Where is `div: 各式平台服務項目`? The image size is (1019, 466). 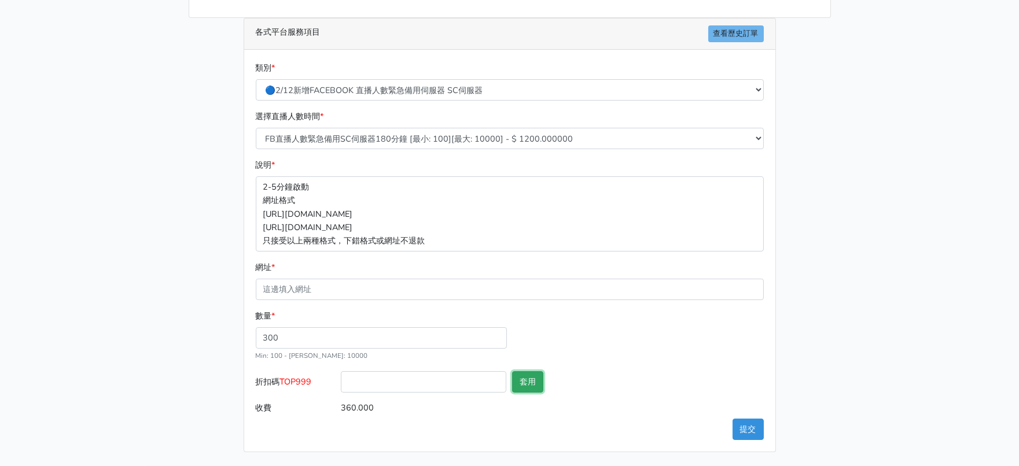 div: 各式平台服務項目 is located at coordinates (510, 34).